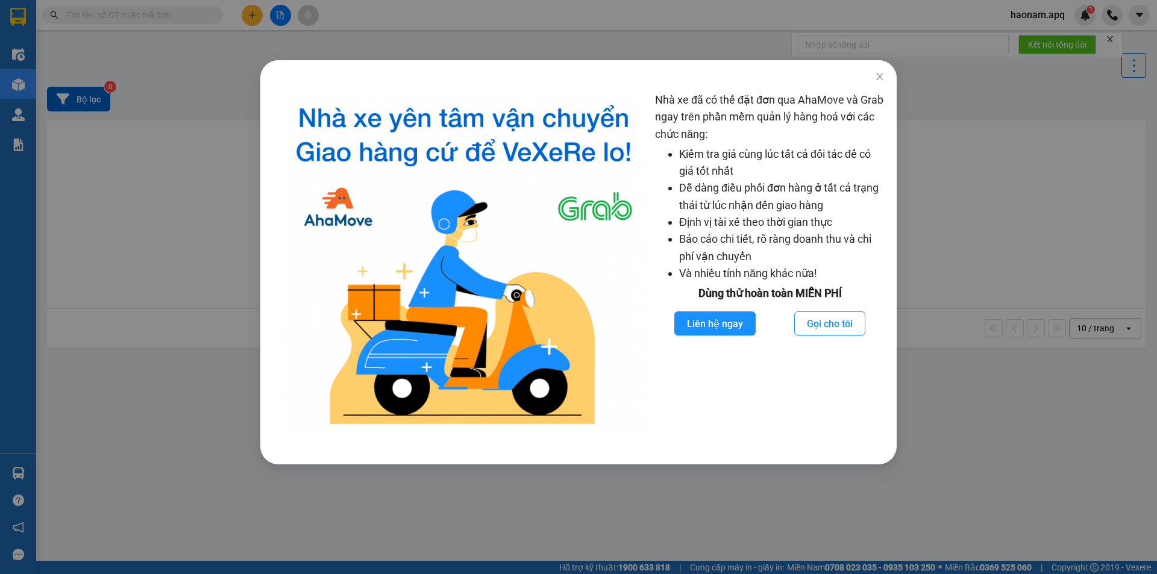 The image size is (1157, 574). Describe the element at coordinates (782, 248) in the screenshot. I see `li: Báo cáo chi tiết, rõ ràng doanh thu và chi phí vận chuyển` at that location.